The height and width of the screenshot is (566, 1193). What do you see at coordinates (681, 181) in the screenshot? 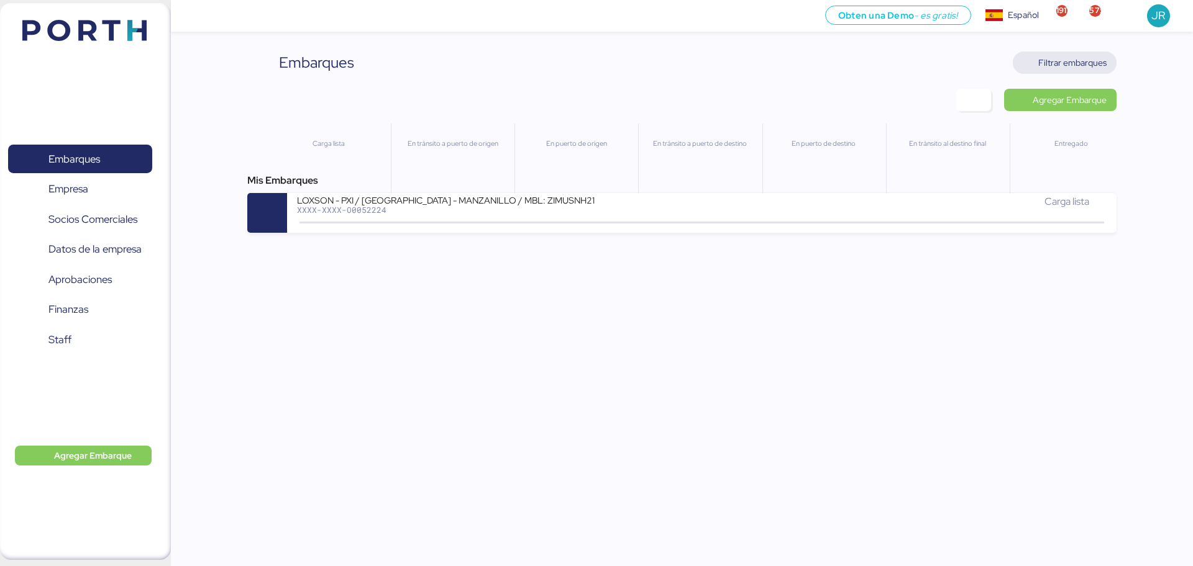
I see `div: Mis Embarques` at bounding box center [681, 181].